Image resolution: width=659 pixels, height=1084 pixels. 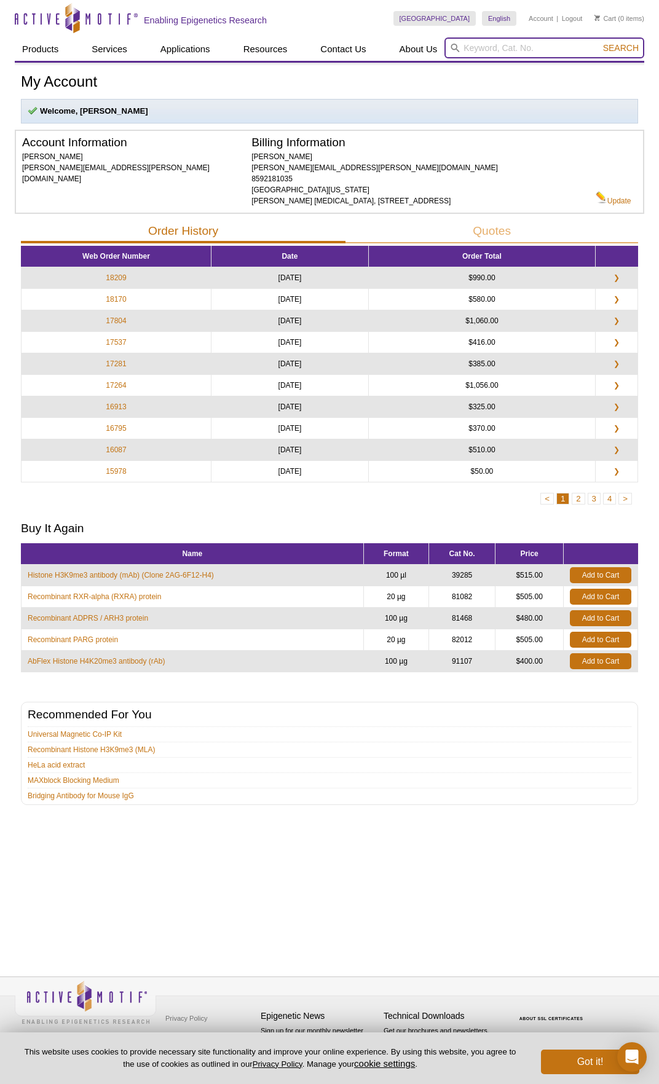 What do you see at coordinates (319, 1016) in the screenshot?
I see `h4: Epigenetic News` at bounding box center [319, 1016].